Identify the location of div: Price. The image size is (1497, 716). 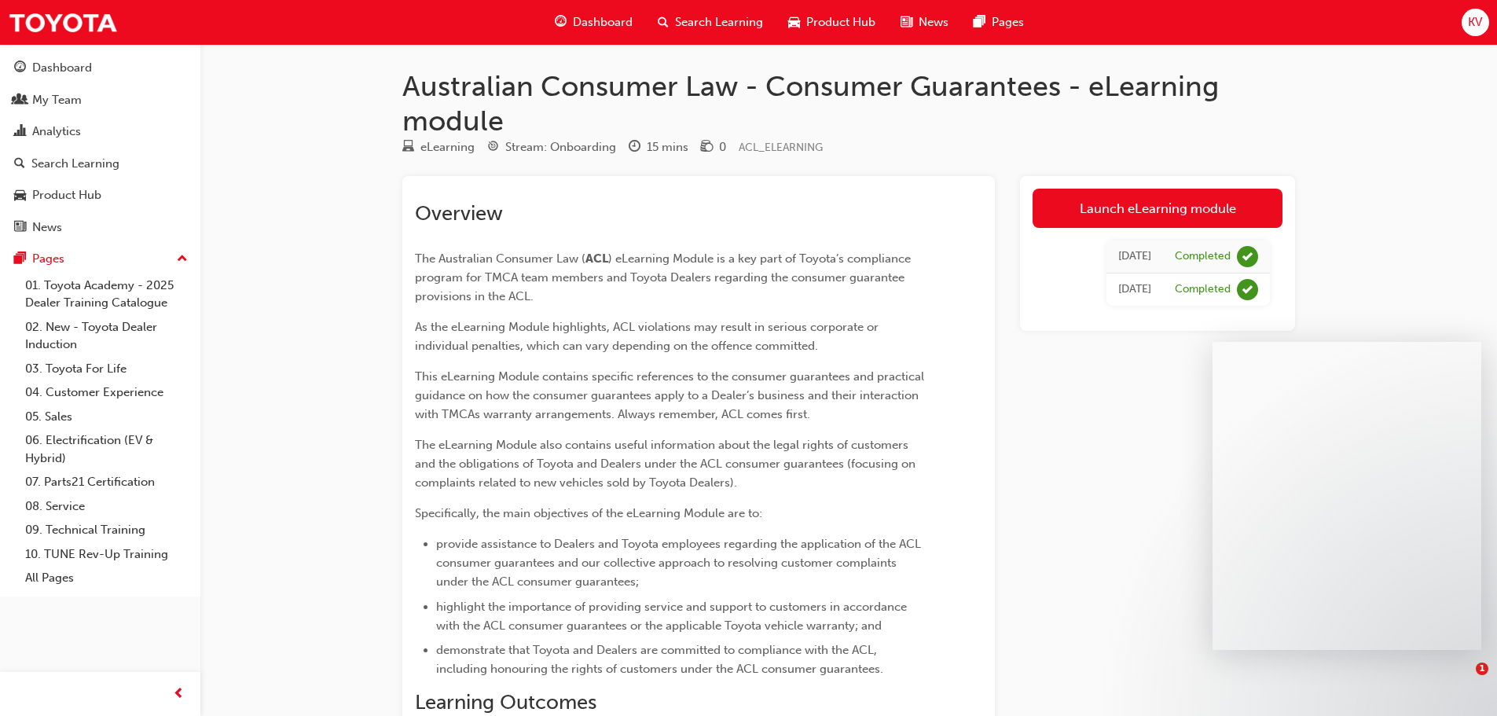
(714, 147).